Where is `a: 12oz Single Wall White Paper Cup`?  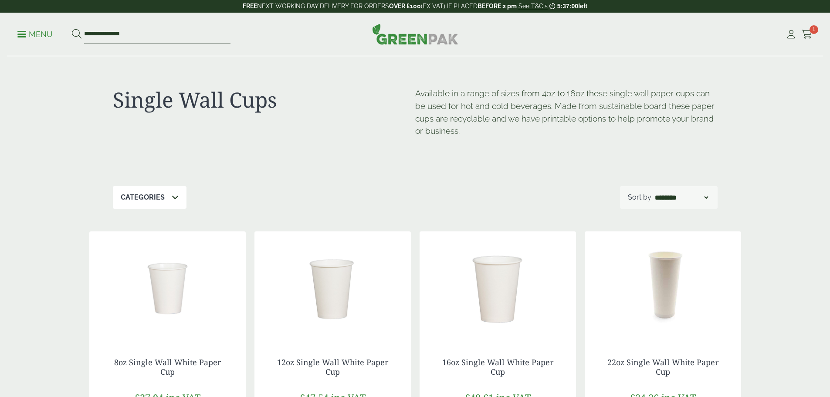
a: 12oz Single Wall White Paper Cup is located at coordinates (332, 367).